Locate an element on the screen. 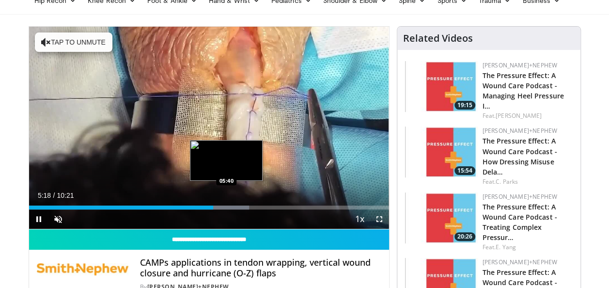 This screenshot has height=288, width=609. span: 5:18 is located at coordinates (44, 195).